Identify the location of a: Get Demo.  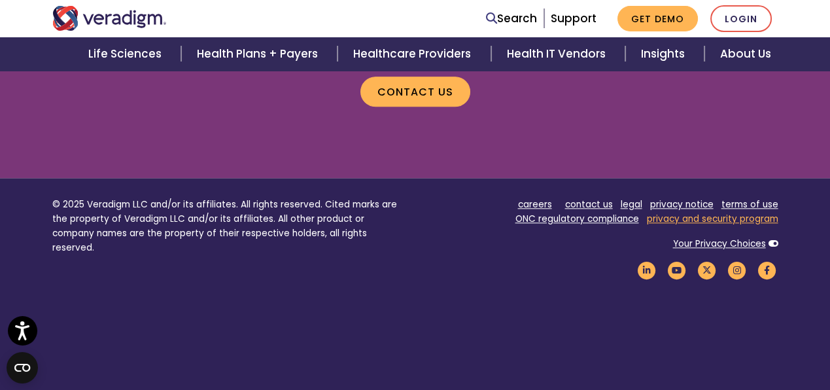
(657, 18).